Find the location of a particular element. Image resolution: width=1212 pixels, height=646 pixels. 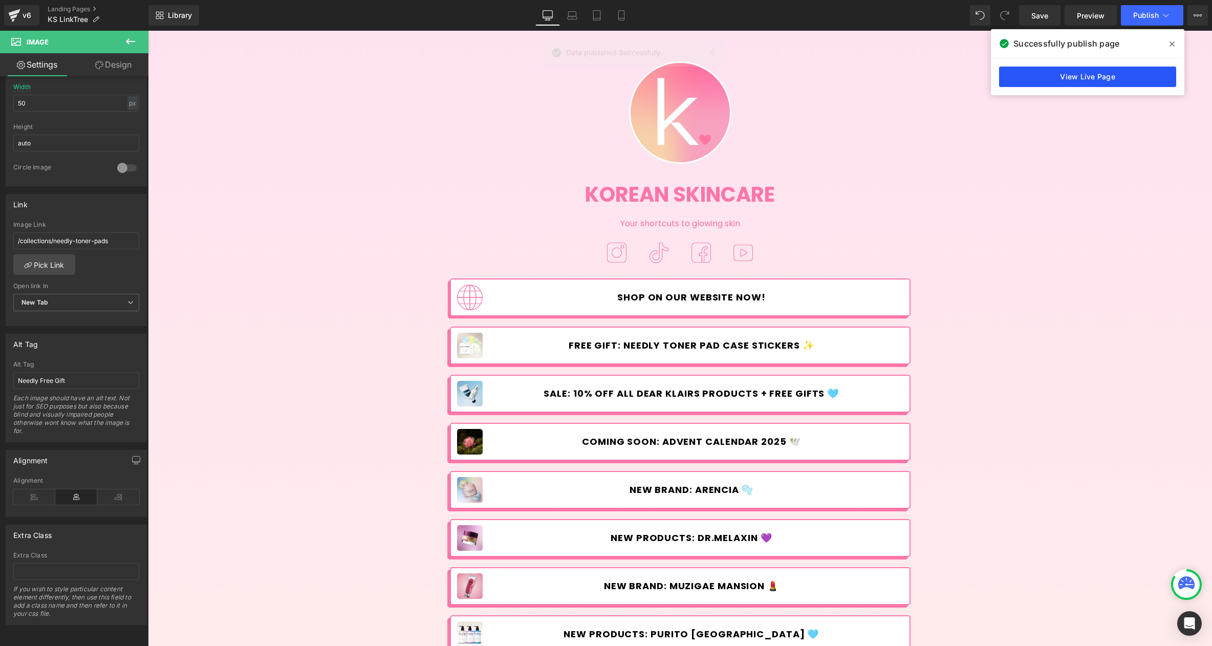

a: Preview is located at coordinates (1091, 15).